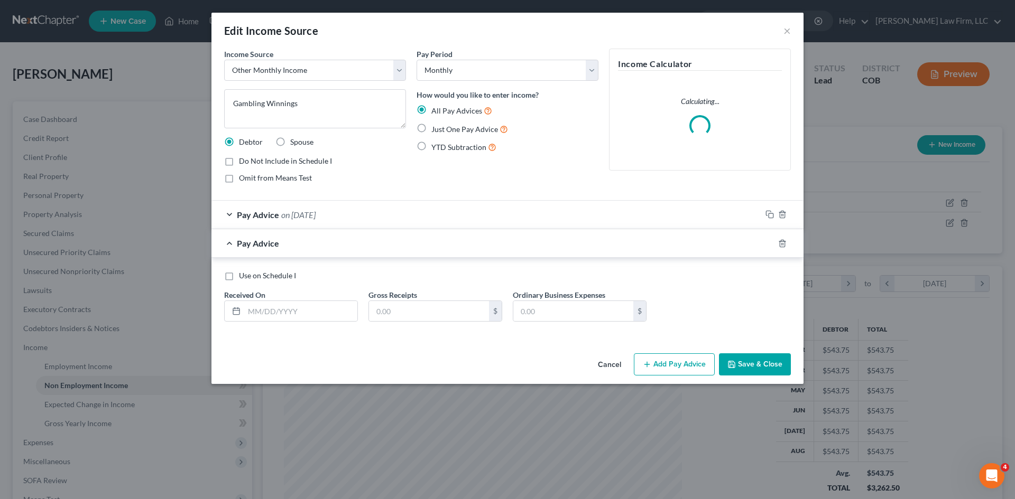 Image resolution: width=1015 pixels, height=499 pixels. Describe the element at coordinates (393, 295) in the screenshot. I see `label: Gross Receipts` at that location.